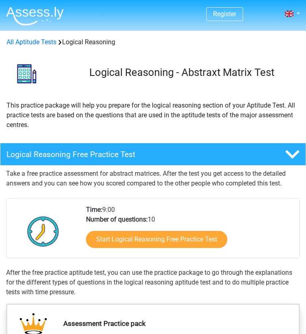  What do you see at coordinates (35, 16) in the screenshot?
I see `img: Assessly` at bounding box center [35, 16].